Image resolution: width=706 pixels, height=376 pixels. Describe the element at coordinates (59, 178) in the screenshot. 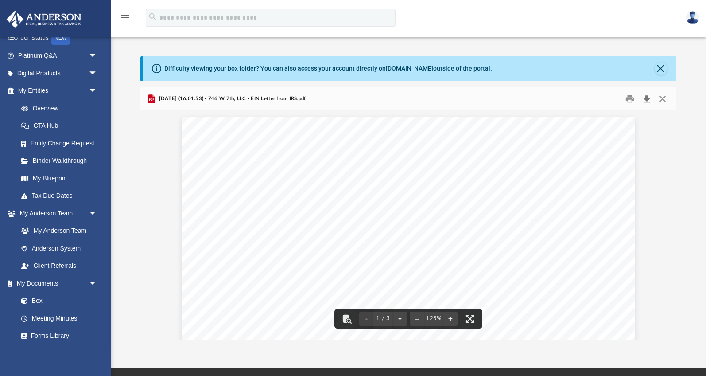

I see `a: My Blueprint` at that location.